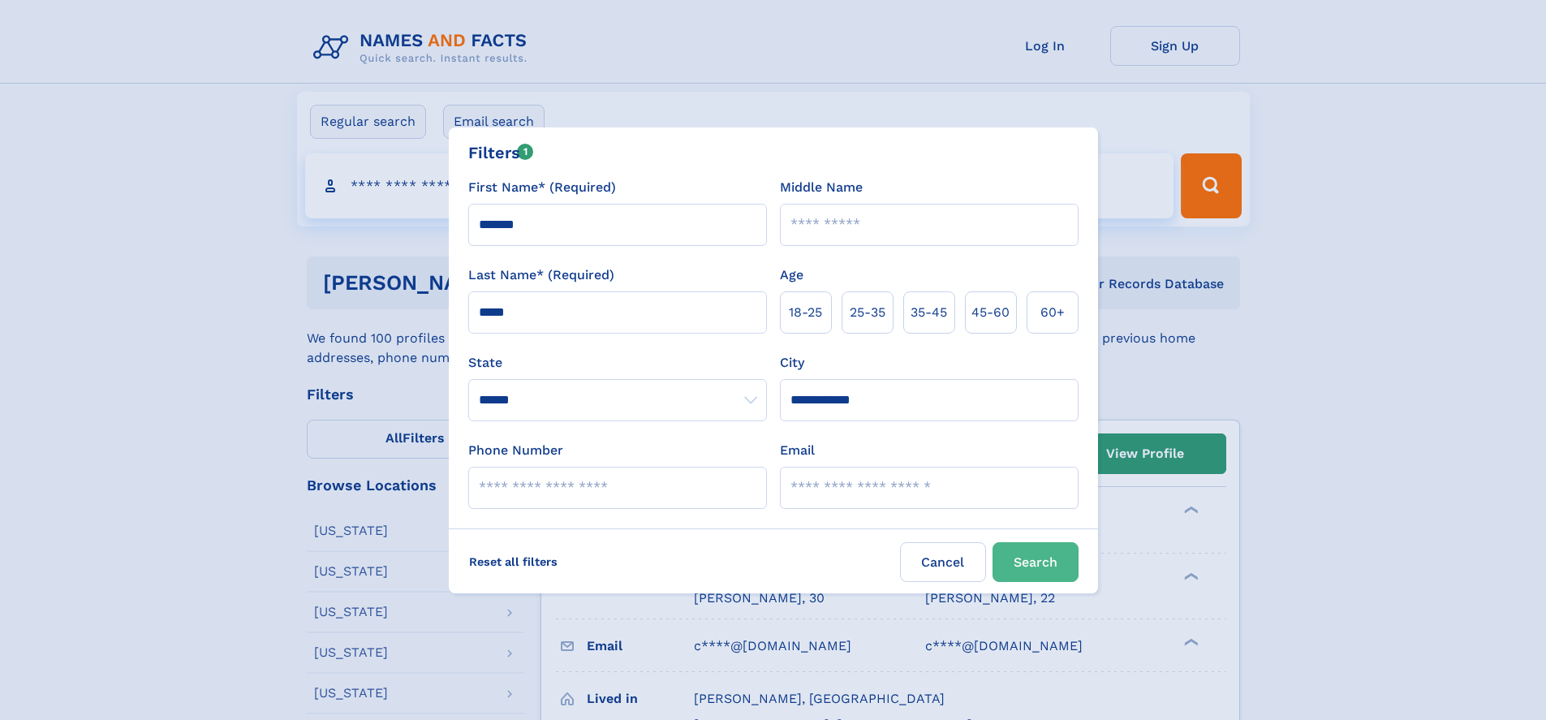 The height and width of the screenshot is (720, 1546). Describe the element at coordinates (515, 451) in the screenshot. I see `label: Phone Number` at that location.